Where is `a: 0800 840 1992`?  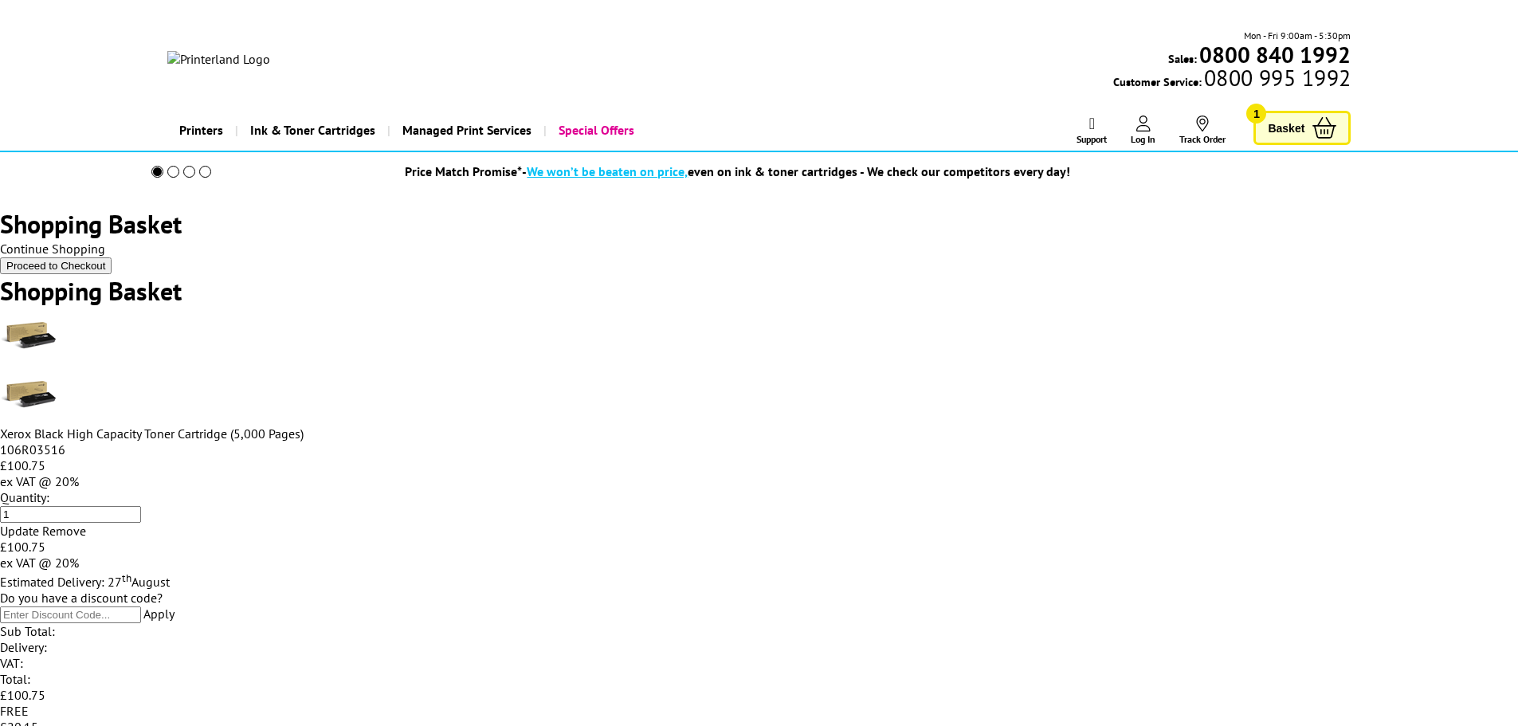 a: 0800 840 1992 is located at coordinates (1273, 54).